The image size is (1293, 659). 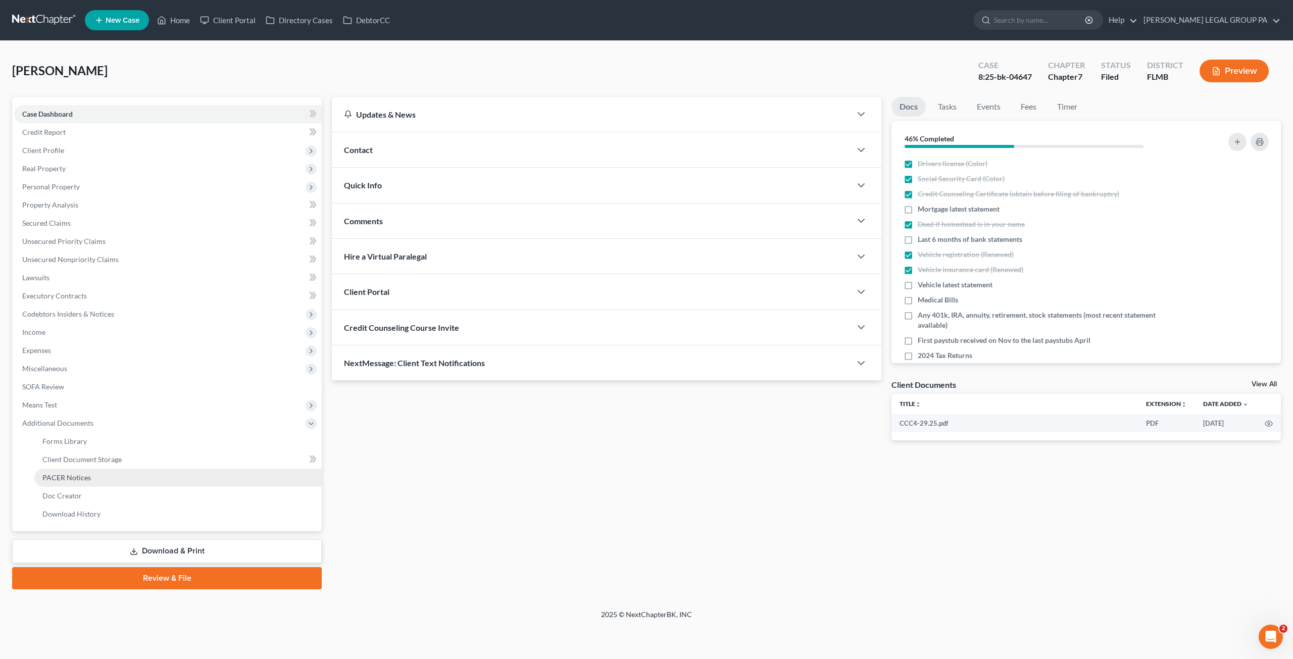 What do you see at coordinates (228, 20) in the screenshot?
I see `a: Client Portal` at bounding box center [228, 20].